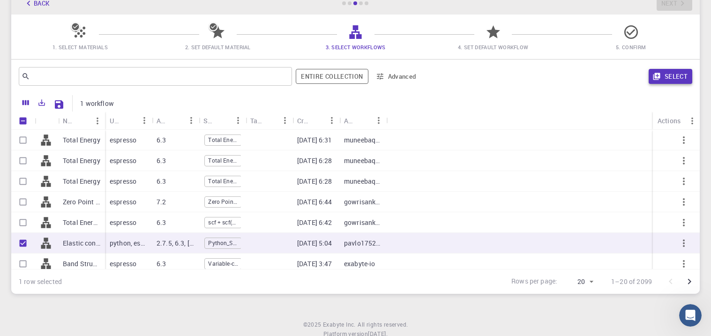 The height and width of the screenshot is (336, 711). What do you see at coordinates (397, 76) in the screenshot?
I see `button: Advanced` at bounding box center [397, 76].